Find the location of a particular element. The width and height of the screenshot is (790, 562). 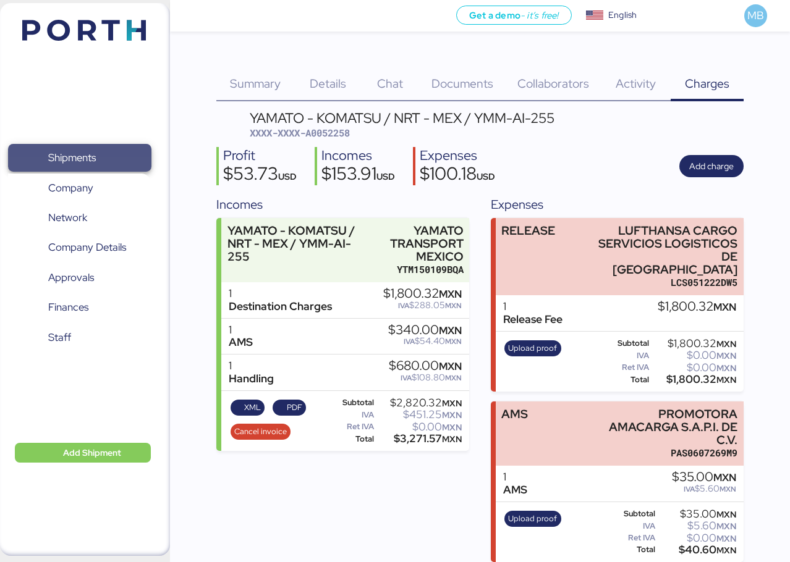

span: Charges is located at coordinates (707, 83).